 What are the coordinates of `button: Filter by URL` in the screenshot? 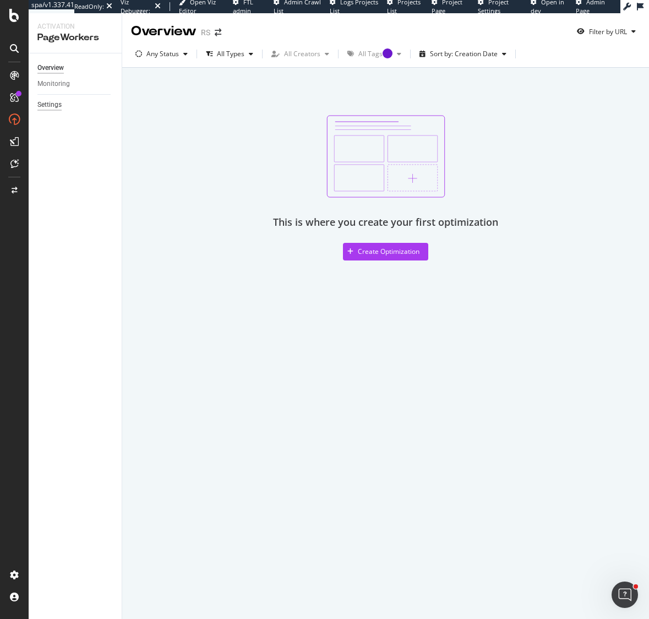 It's located at (606, 31).